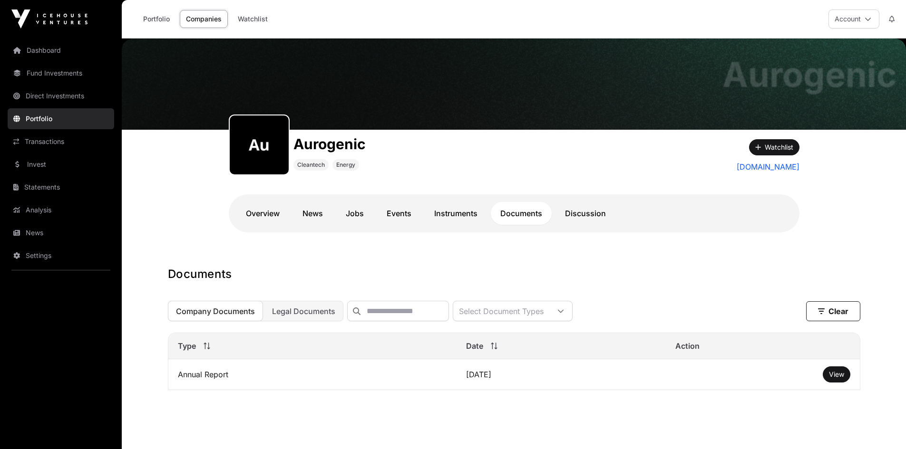  I want to click on button: Account, so click(853, 19).